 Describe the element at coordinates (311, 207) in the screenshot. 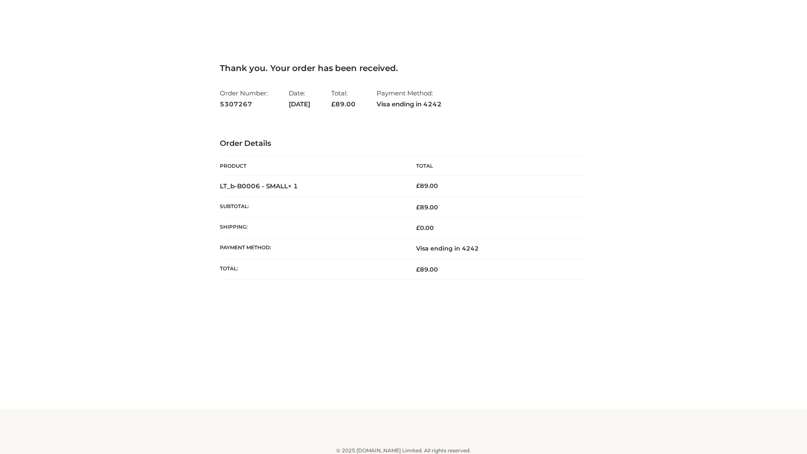

I see `th: Subtotal:` at that location.